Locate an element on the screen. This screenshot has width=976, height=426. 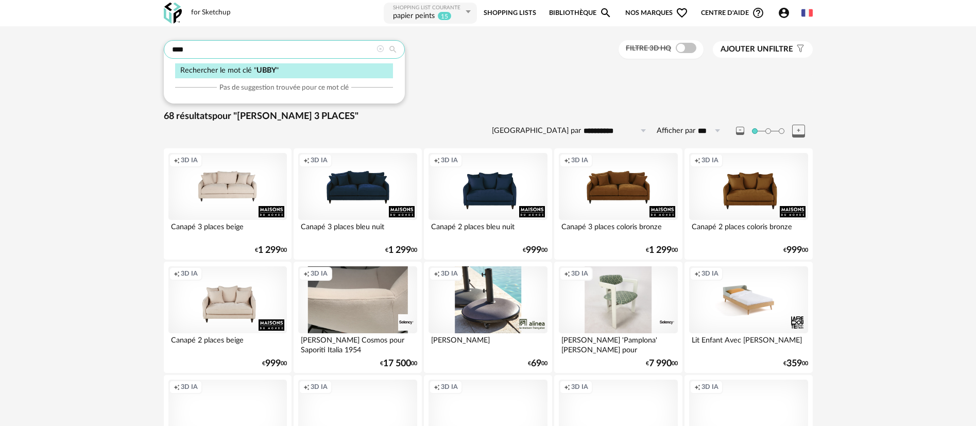
span: filtre is located at coordinates (757, 49).